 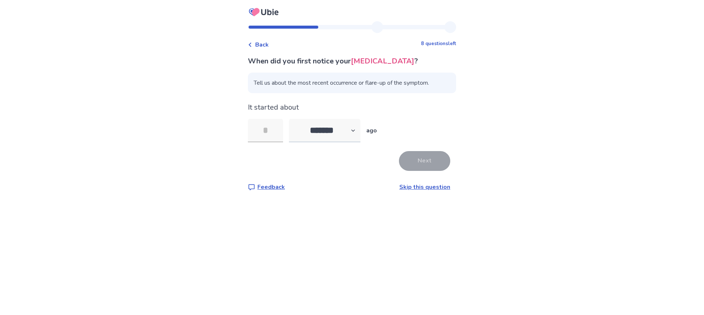 I want to click on p: When did you first notice your ?, so click(x=352, y=61).